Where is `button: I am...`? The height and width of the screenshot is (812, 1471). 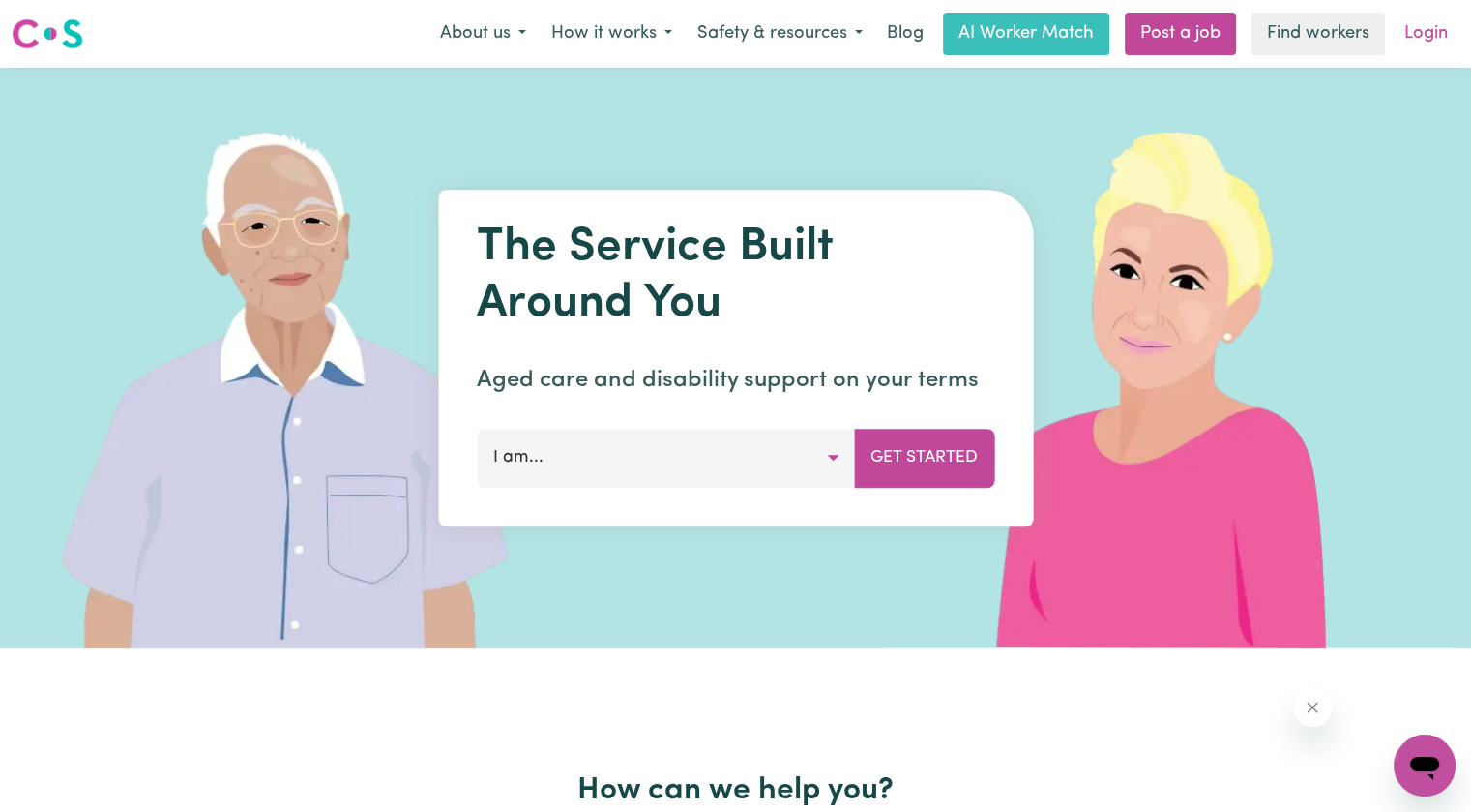 button: I am... is located at coordinates (666, 458).